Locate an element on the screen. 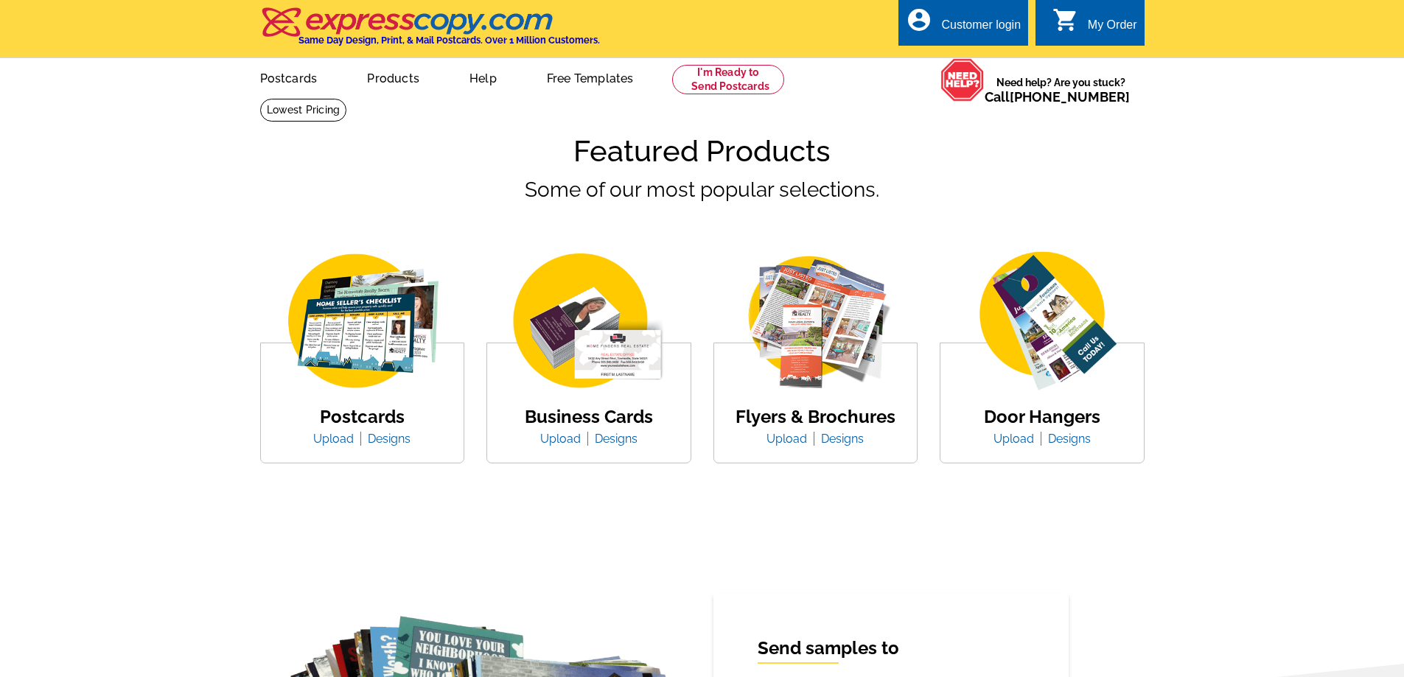 The height and width of the screenshot is (677, 1404). h4: Send samples to is located at coordinates (891, 649).